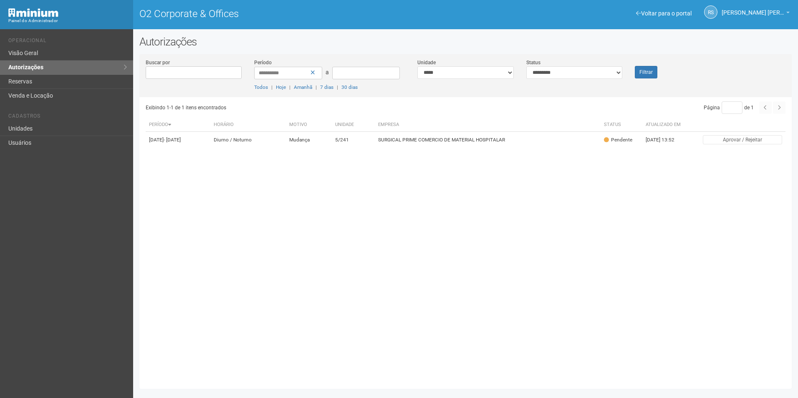  I want to click on div: Pendente, so click(618, 140).